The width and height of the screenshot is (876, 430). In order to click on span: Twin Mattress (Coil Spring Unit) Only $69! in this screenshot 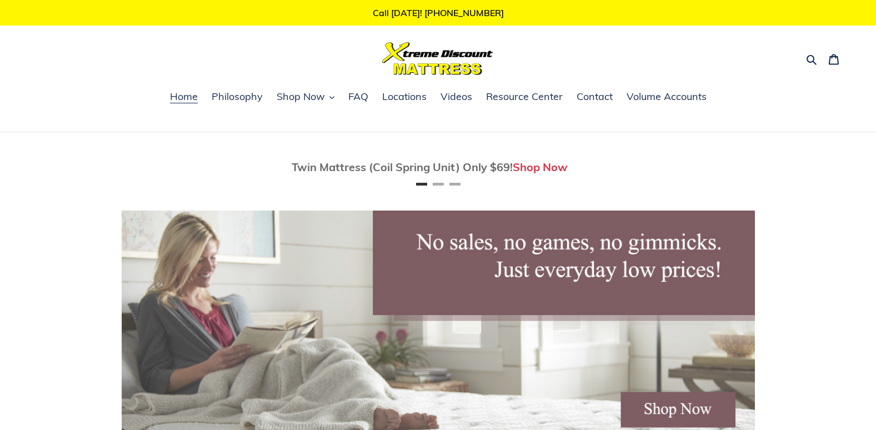, I will do `click(402, 167)`.